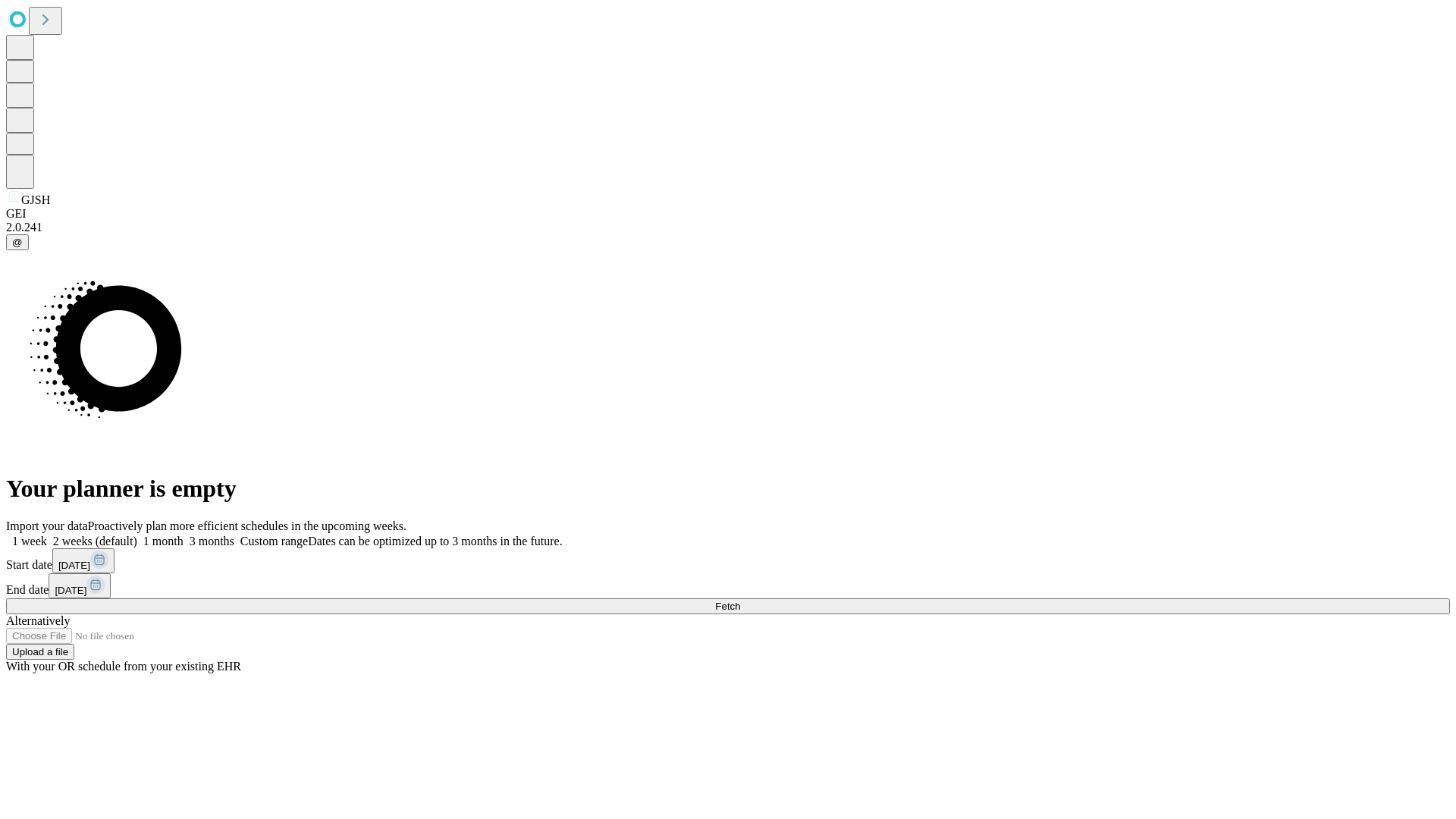 The height and width of the screenshot is (819, 1456). Describe the element at coordinates (728, 488) in the screenshot. I see `h1: Your planner is empty` at that location.